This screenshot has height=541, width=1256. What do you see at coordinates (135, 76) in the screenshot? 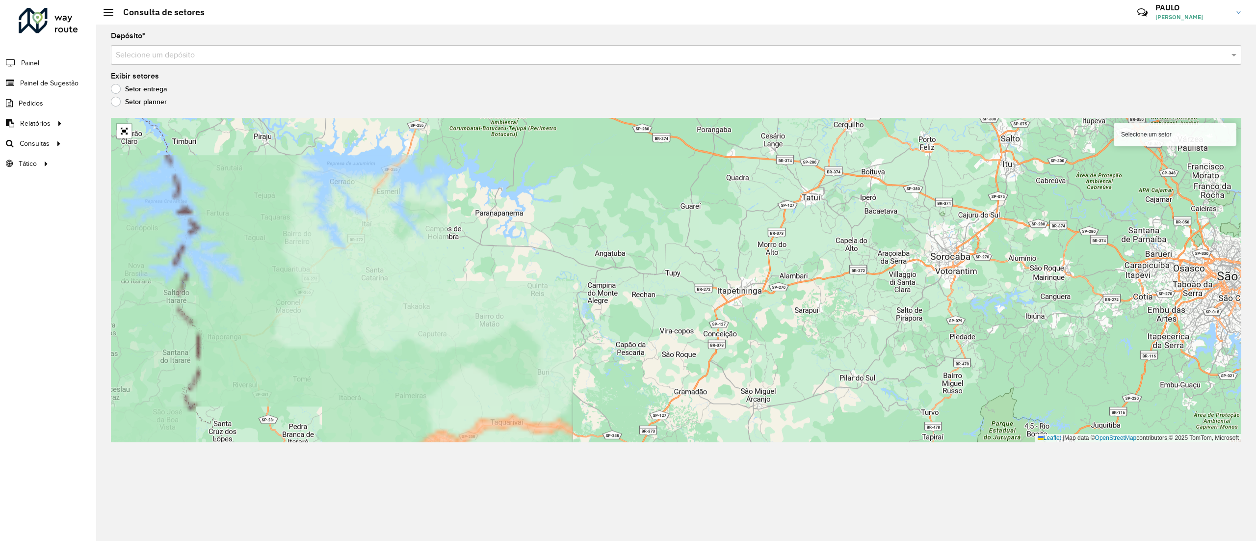
I see `label: Exibir setores` at bounding box center [135, 76].